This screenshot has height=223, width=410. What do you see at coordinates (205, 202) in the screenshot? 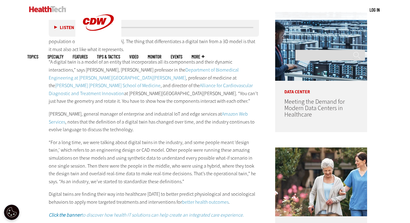
I see `a: better health outcomes` at bounding box center [205, 202].